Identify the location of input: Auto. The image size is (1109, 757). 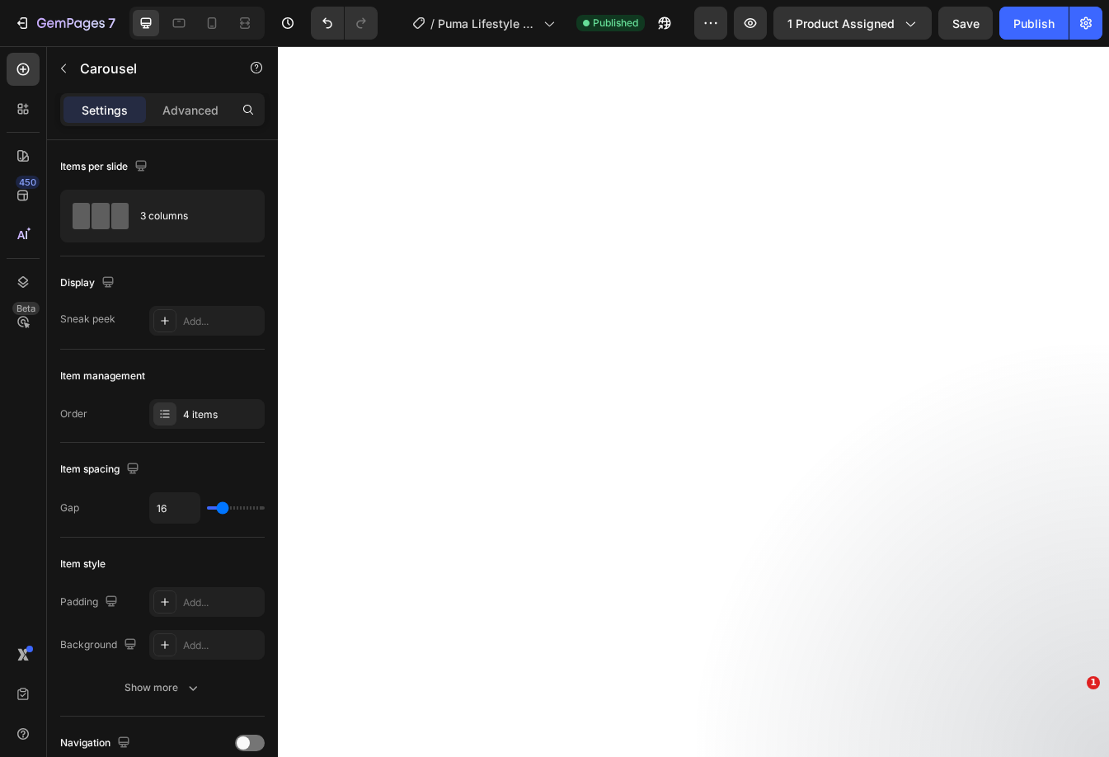
(175, 508).